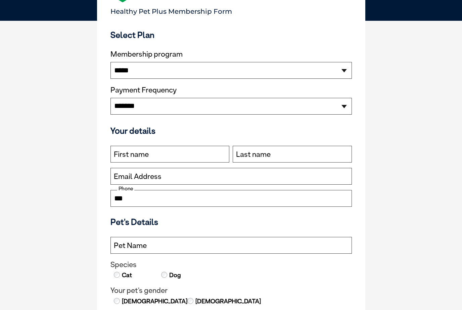 Image resolution: width=462 pixels, height=310 pixels. What do you see at coordinates (231, 265) in the screenshot?
I see `legend: Species` at bounding box center [231, 265].